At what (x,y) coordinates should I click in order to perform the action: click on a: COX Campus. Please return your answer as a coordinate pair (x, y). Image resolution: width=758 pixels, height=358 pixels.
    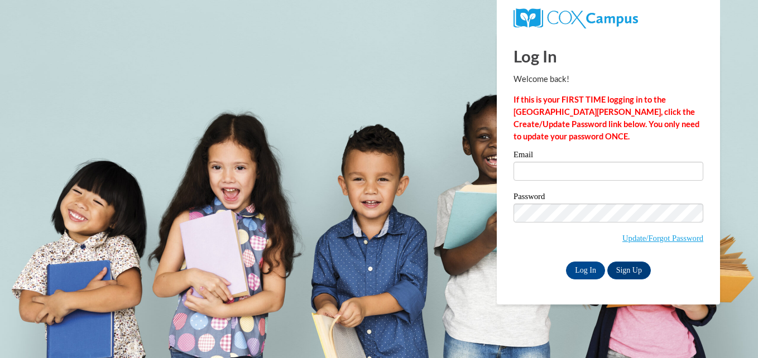
    Looking at the image, I should click on (575, 17).